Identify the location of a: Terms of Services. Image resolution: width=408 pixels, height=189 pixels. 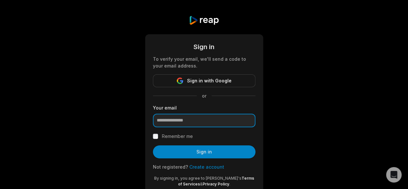
(216, 181).